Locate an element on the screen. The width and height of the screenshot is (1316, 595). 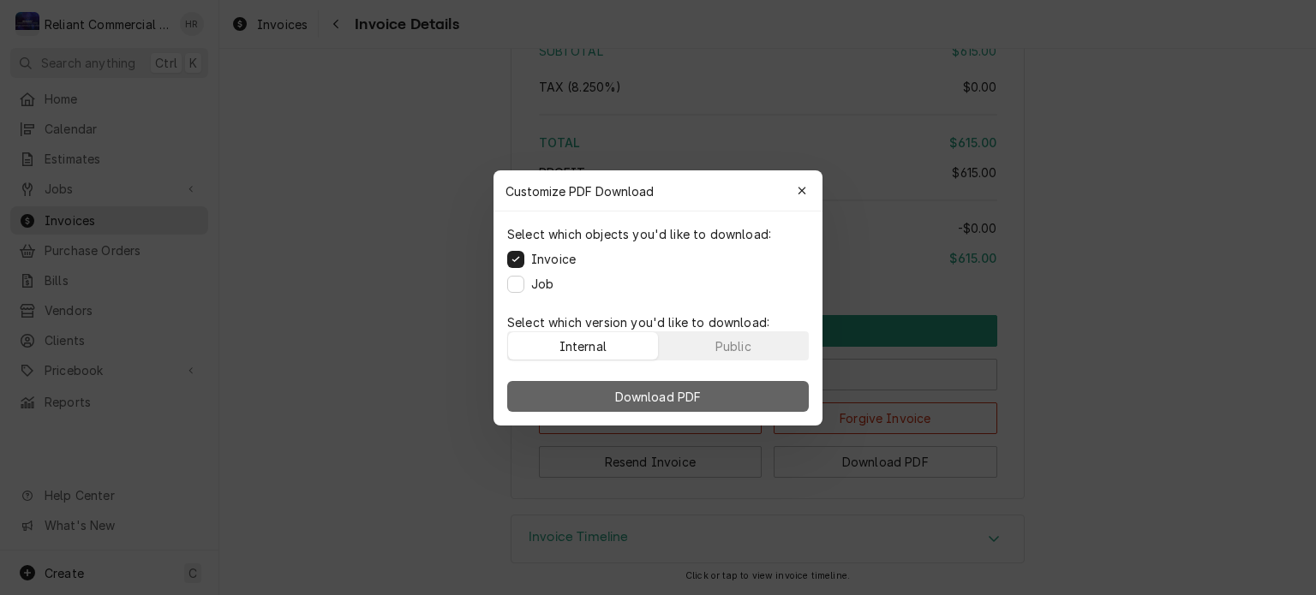
div: Public is located at coordinates (733, 345).